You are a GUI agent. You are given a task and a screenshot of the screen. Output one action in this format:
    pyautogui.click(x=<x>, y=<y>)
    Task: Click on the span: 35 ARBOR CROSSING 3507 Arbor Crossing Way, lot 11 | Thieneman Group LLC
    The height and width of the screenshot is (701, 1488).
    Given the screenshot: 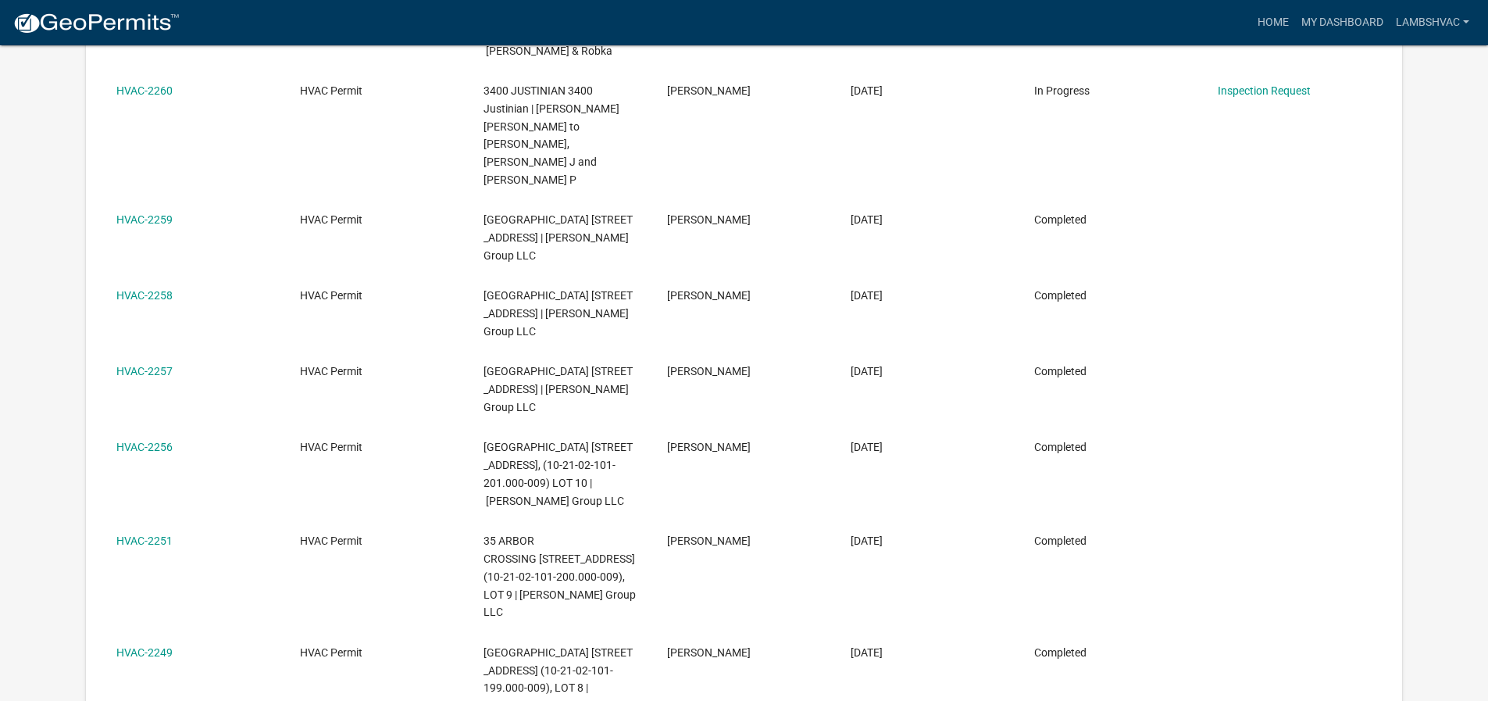 What is the action you would take?
    pyautogui.click(x=558, y=389)
    